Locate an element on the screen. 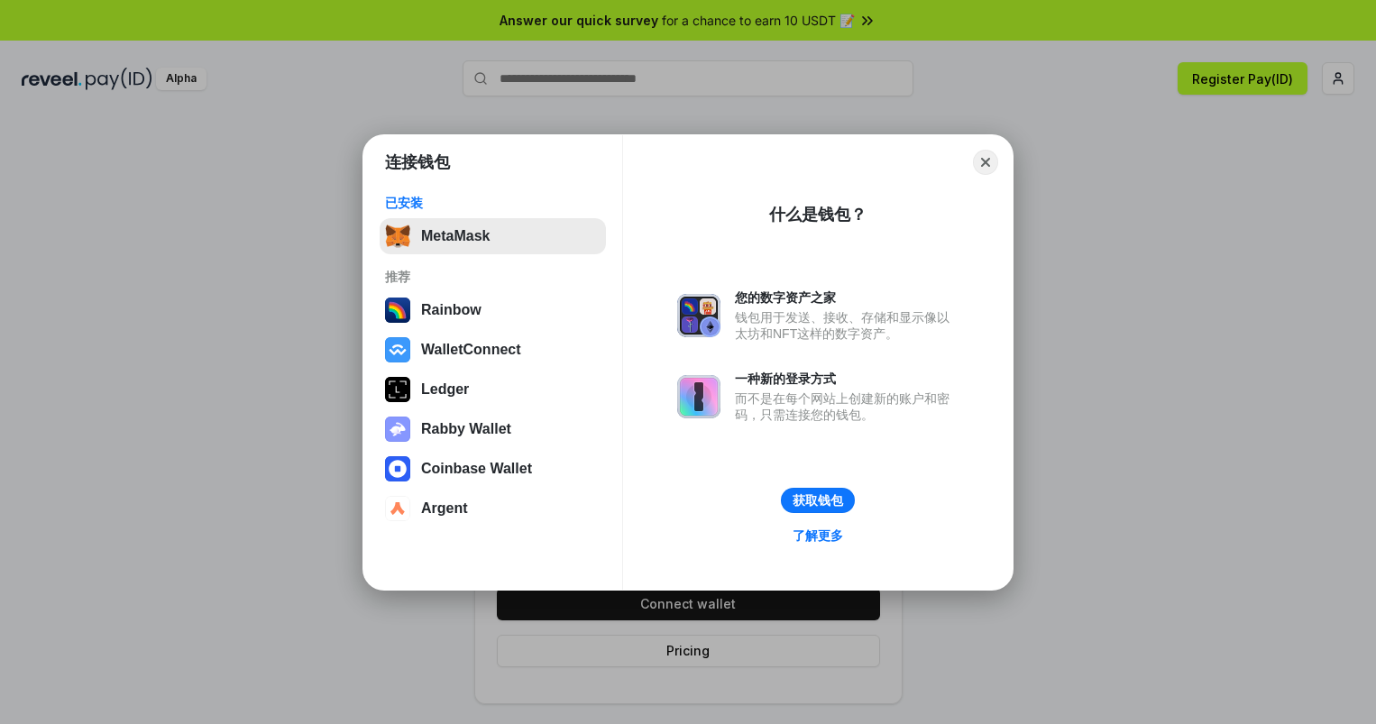  img: svg+xml,%3Csvg%20fill%3D%22none%22%20height%3D%2233%22%20viewBox%3D%220%200%2035%2033%22%20width%... is located at coordinates (398, 236).